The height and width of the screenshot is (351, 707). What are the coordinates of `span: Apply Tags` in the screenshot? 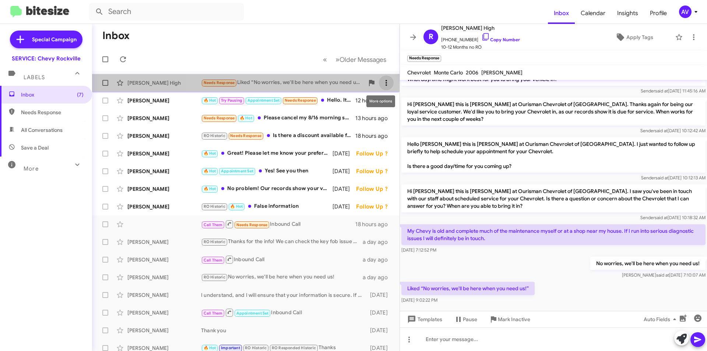 It's located at (640, 37).